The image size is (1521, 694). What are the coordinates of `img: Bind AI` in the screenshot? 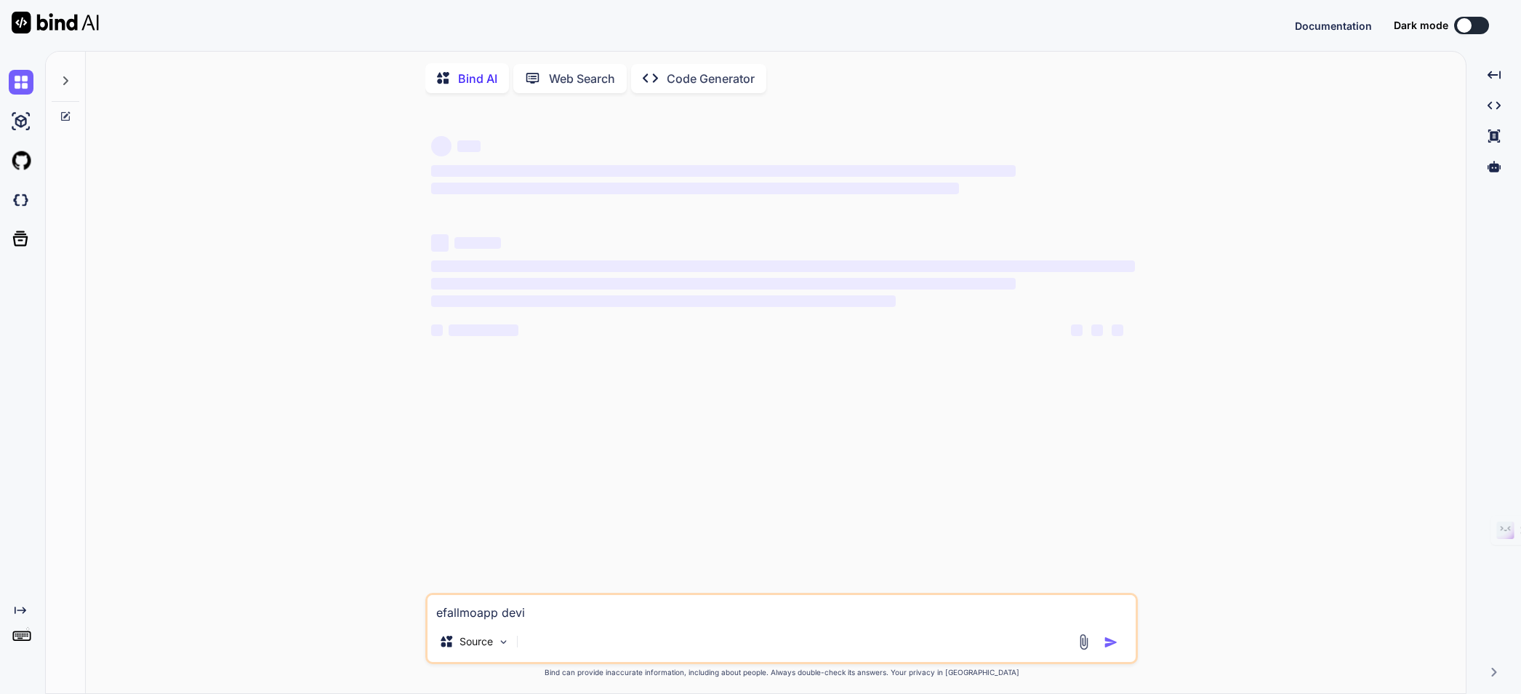 It's located at (55, 23).